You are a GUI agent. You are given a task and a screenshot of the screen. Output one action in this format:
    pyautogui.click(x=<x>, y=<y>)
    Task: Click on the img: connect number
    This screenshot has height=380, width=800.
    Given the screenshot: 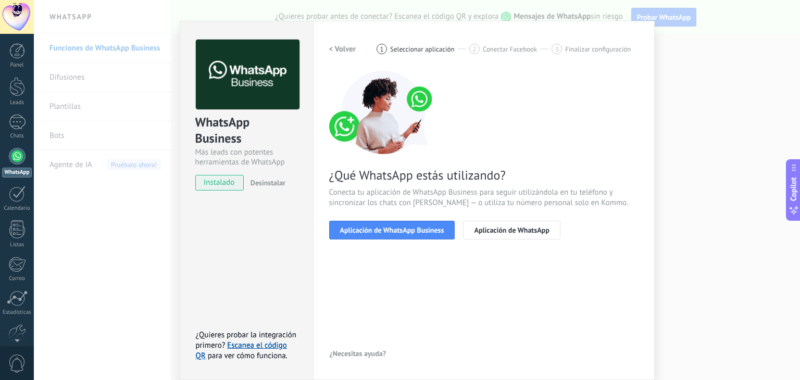 What is the action you would take?
    pyautogui.click(x=384, y=113)
    